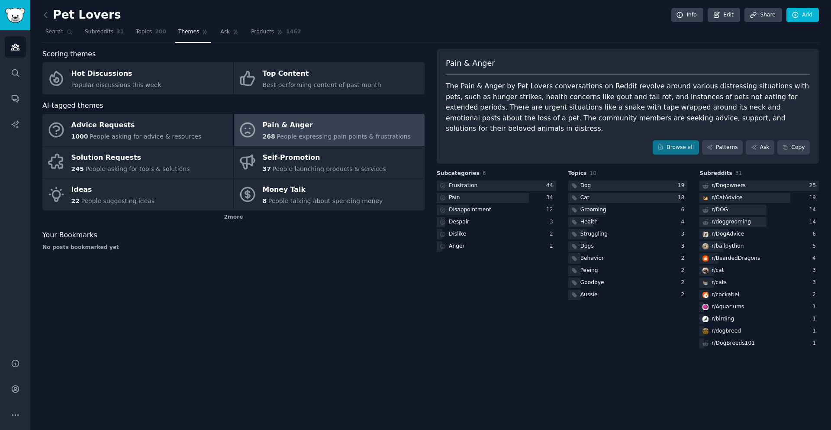 The width and height of the screenshot is (831, 430). I want to click on span: 268, so click(269, 136).